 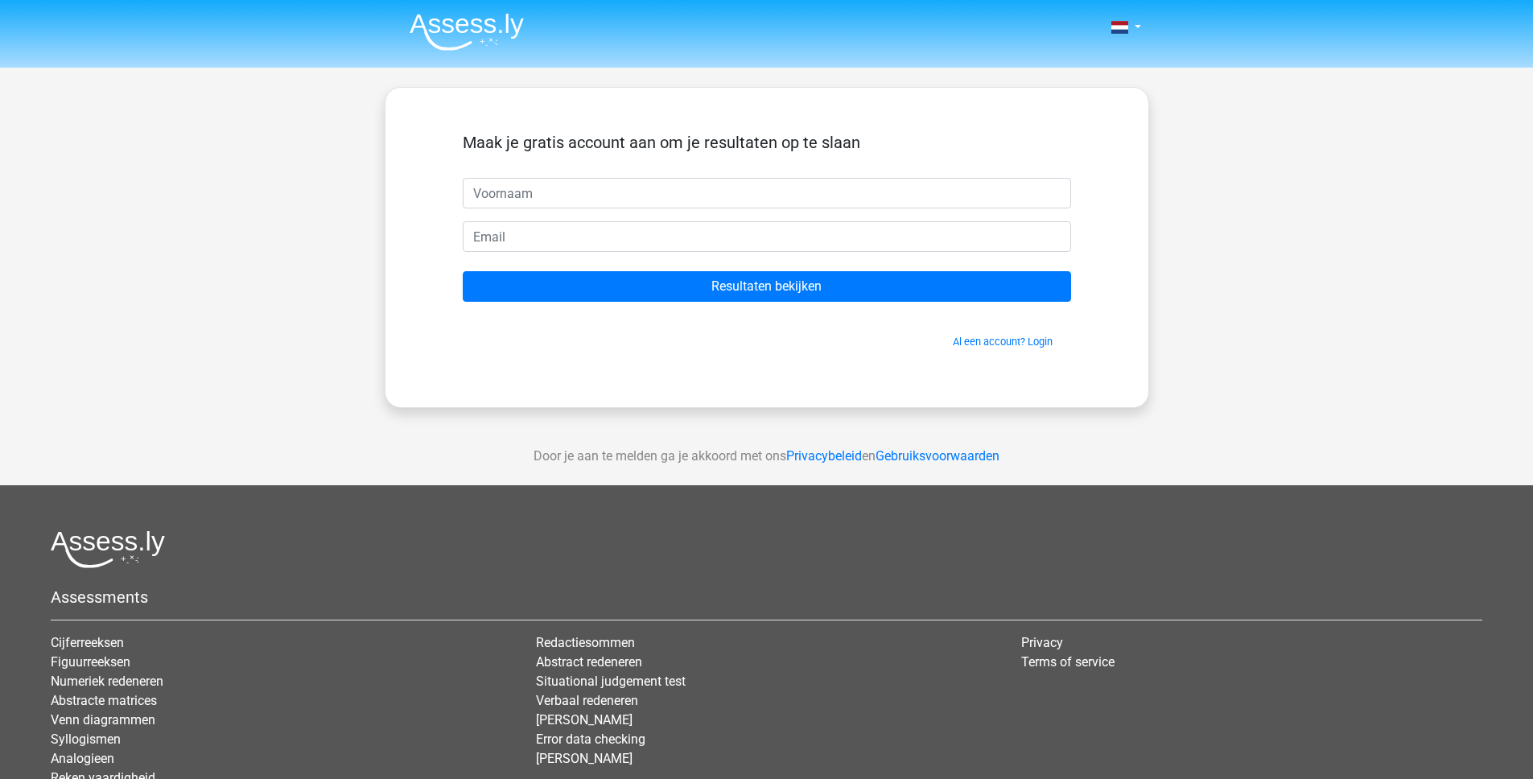 What do you see at coordinates (104, 700) in the screenshot?
I see `a: Abstracte matrices` at bounding box center [104, 700].